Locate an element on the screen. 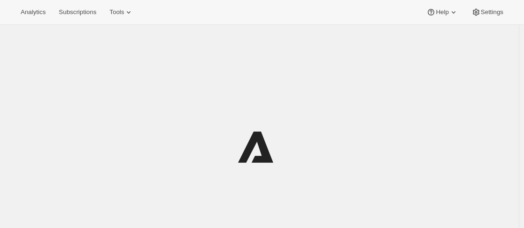  span: Help is located at coordinates (442, 12).